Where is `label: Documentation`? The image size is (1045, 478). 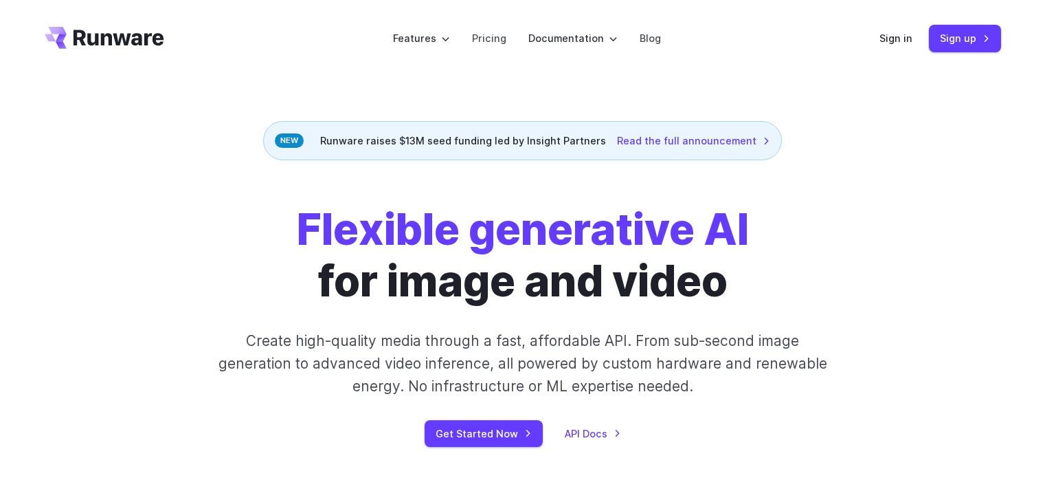
label: Documentation is located at coordinates (573, 38).